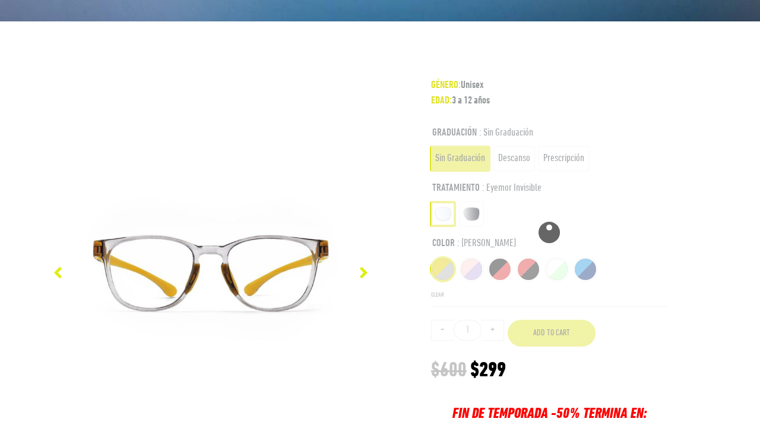 The width and height of the screenshot is (760, 428). What do you see at coordinates (446, 86) in the screenshot?
I see `span: GÉNERO:` at bounding box center [446, 86].